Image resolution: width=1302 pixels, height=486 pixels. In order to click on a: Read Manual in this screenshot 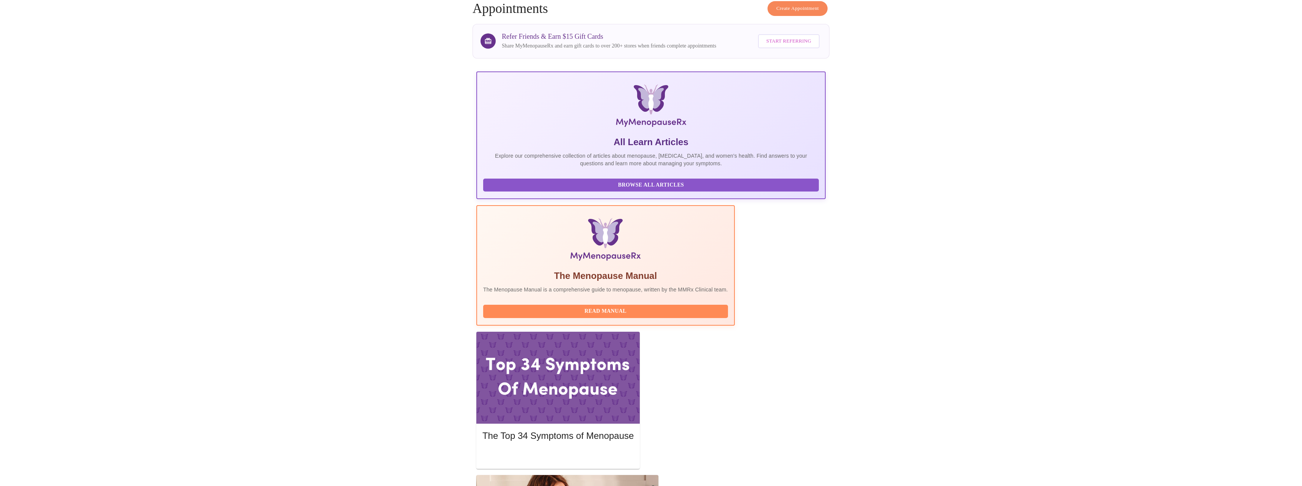, I will do `click(606, 310)`.